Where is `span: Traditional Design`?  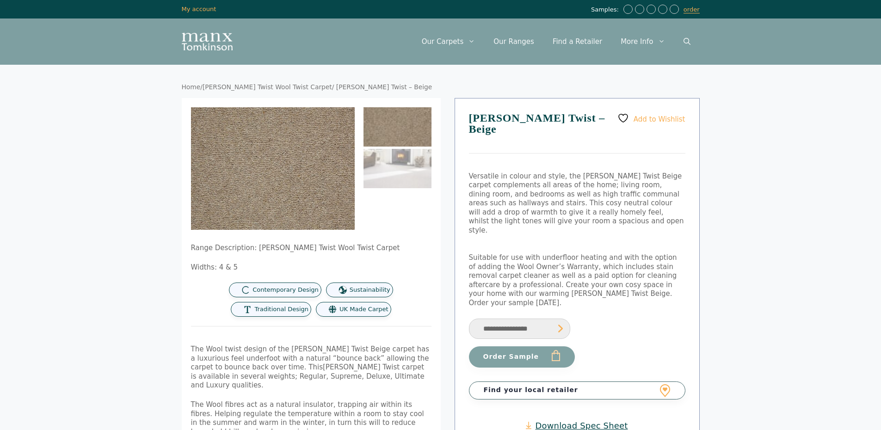
span: Traditional Design is located at coordinates (281, 309).